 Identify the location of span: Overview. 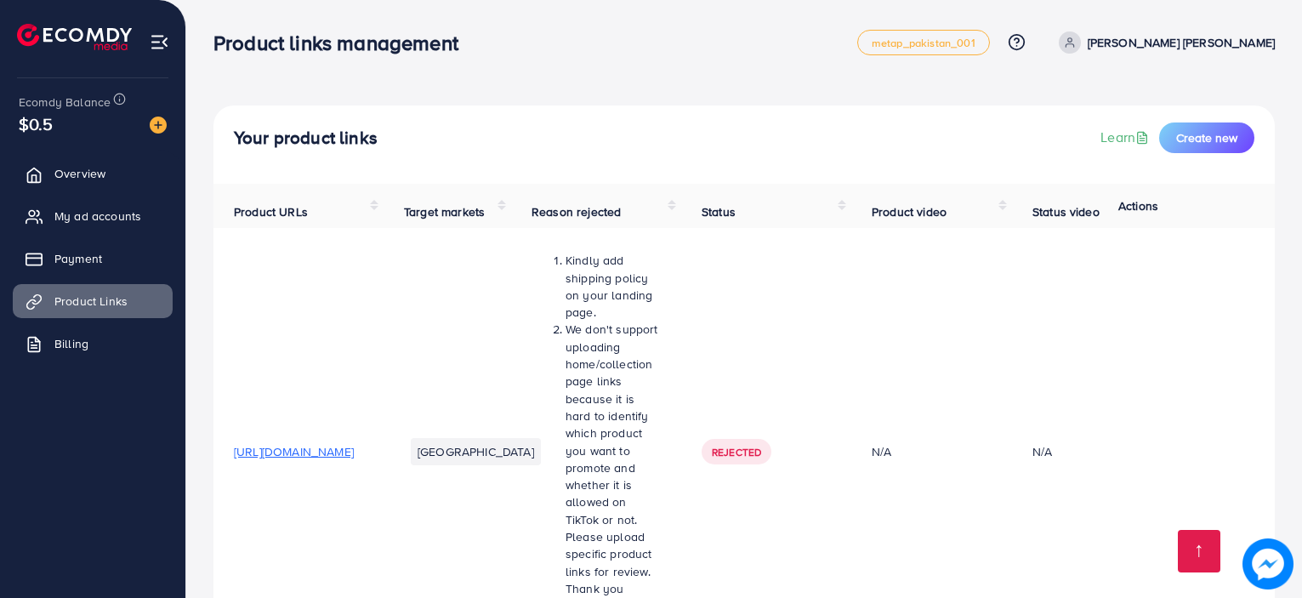
(80, 173).